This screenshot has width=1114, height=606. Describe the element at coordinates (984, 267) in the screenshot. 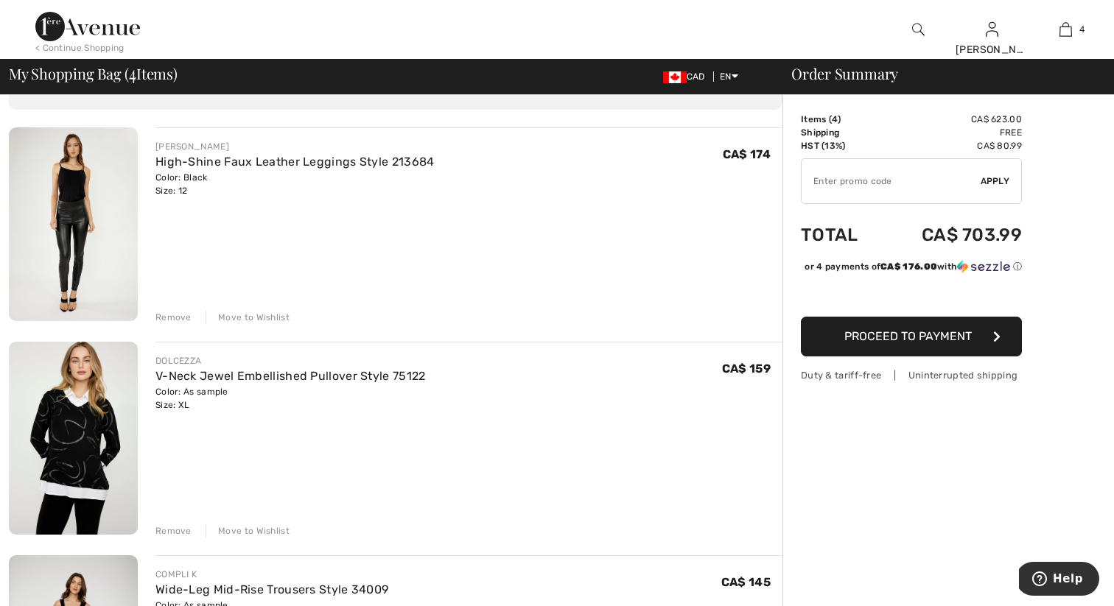

I see `img: Sezzle` at that location.